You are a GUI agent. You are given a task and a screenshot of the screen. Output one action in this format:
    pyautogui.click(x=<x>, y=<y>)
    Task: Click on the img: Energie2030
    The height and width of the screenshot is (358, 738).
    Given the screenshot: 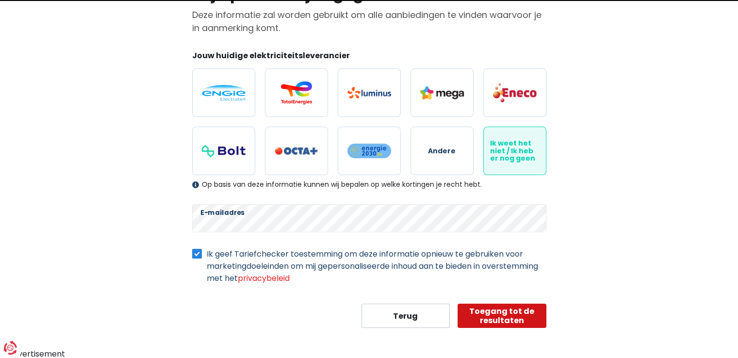 What is the action you would take?
    pyautogui.click(x=369, y=151)
    